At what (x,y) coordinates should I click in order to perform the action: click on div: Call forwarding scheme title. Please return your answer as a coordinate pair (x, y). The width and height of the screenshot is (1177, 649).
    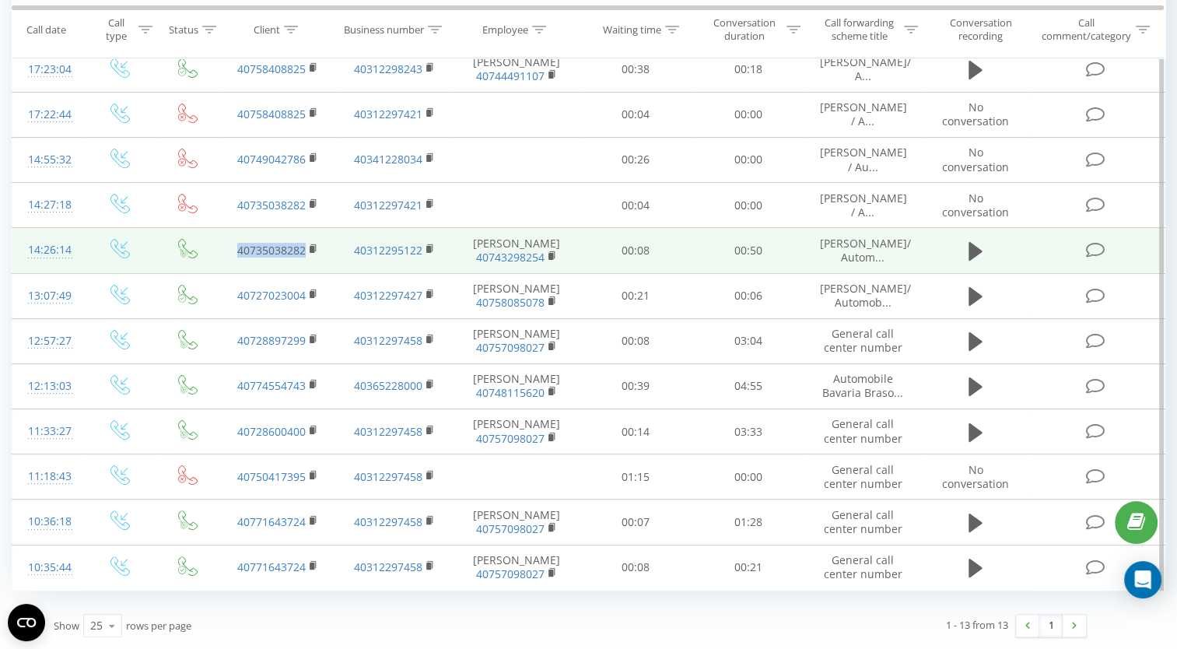
    Looking at the image, I should click on (859, 30).